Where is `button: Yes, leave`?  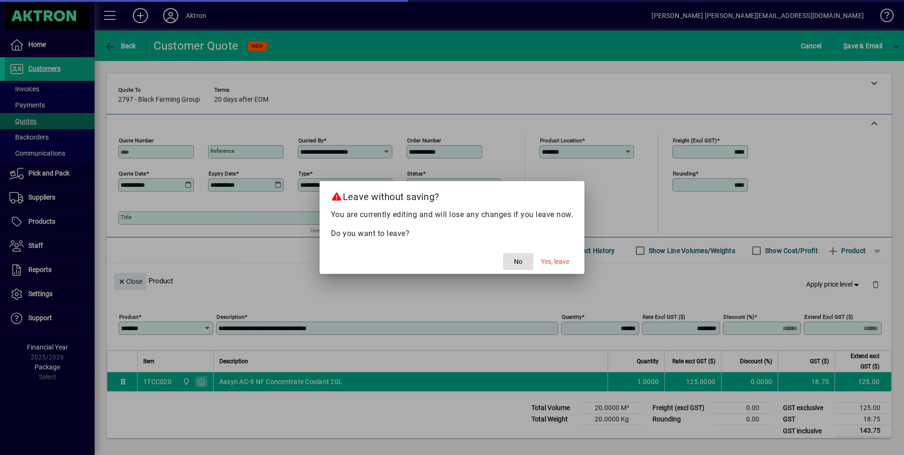
button: Yes, leave is located at coordinates (555, 261).